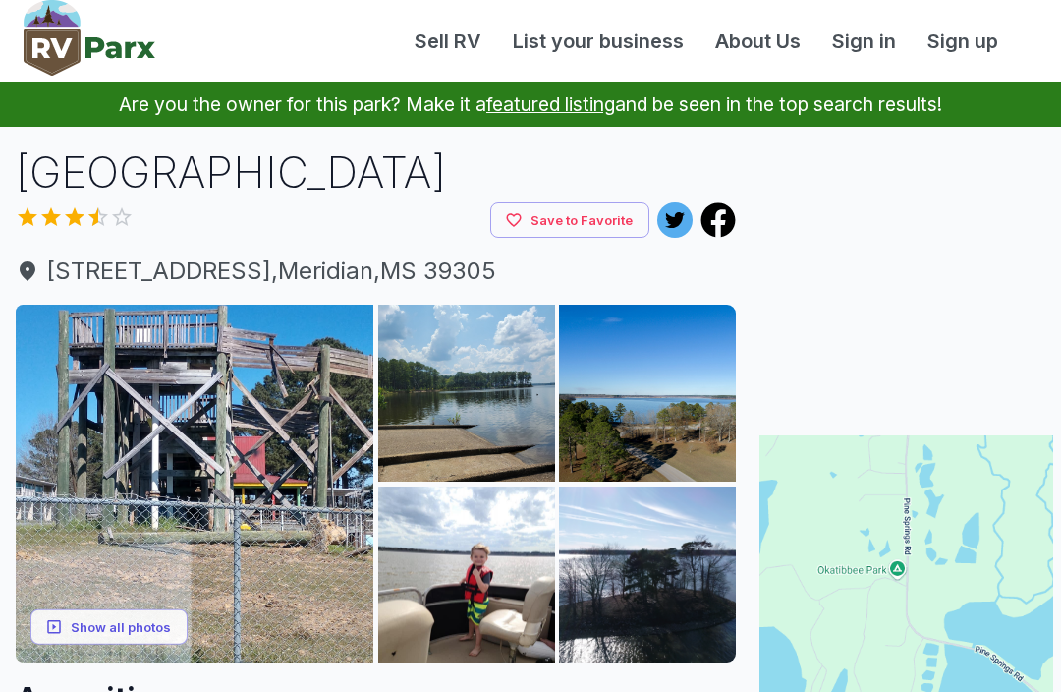 This screenshot has width=1061, height=692. Describe the element at coordinates (570, 220) in the screenshot. I see `button: Save to Favorite` at that location.